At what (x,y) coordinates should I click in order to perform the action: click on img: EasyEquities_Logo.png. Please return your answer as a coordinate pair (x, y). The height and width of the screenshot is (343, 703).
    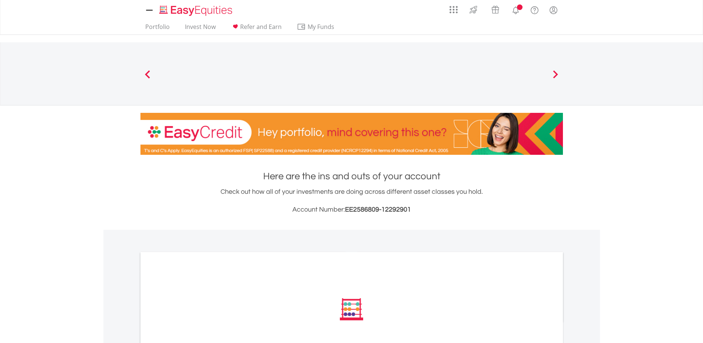
    Looking at the image, I should click on (196, 10).